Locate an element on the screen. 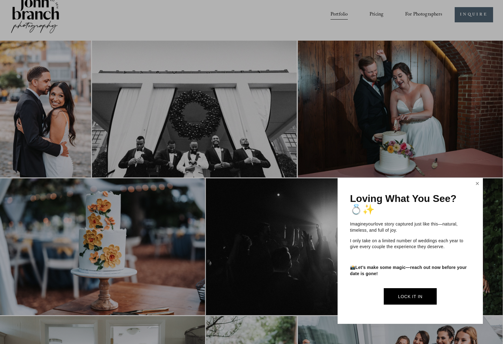  p: I only take on a limited number of weddings each year to give every couple the experience they de... is located at coordinates (410, 243).